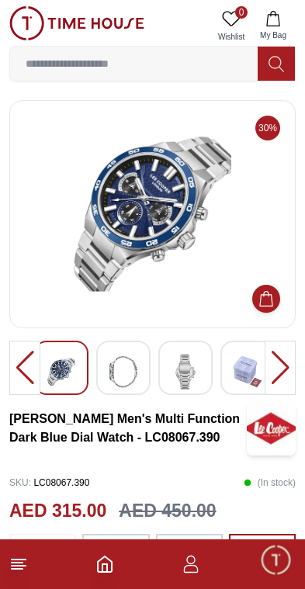 This screenshot has height=589, width=305. I want to click on span: My Bag, so click(273, 35).